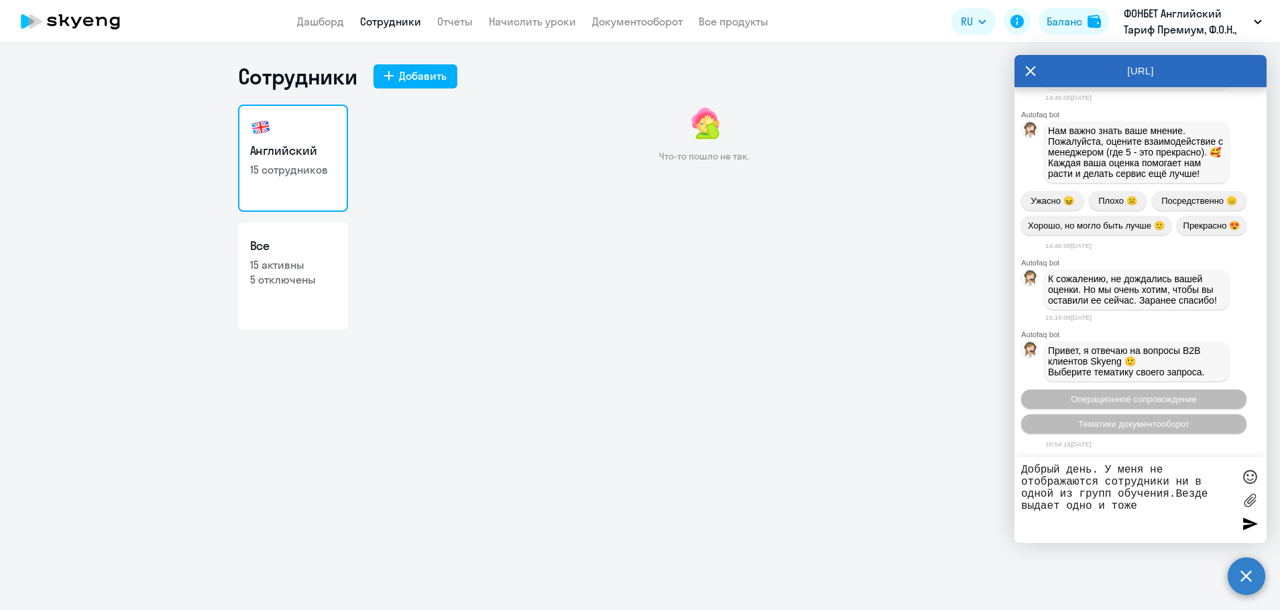  What do you see at coordinates (390, 21) in the screenshot?
I see `a: Сотрудники` at bounding box center [390, 21].